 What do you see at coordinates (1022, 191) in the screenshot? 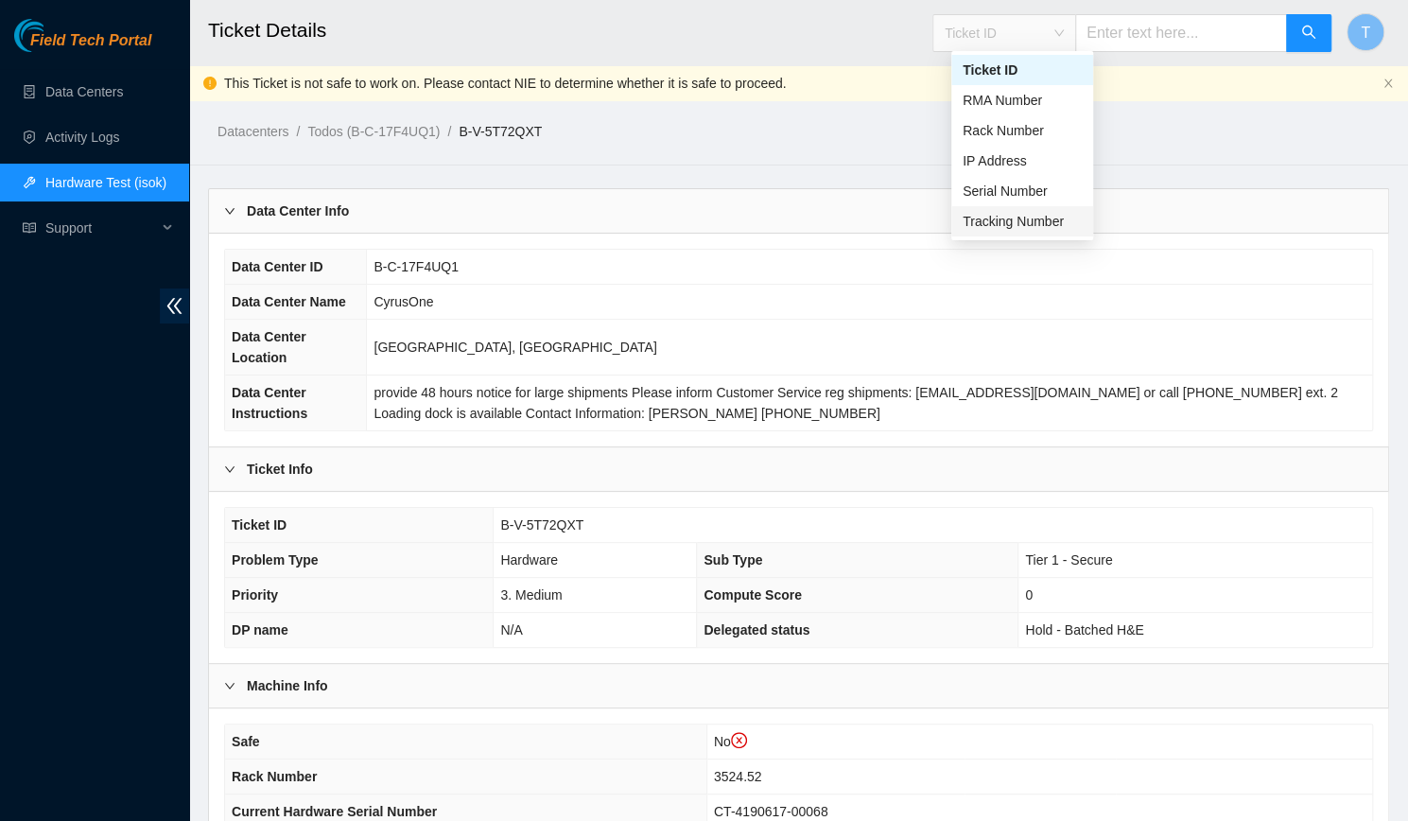
I see `div: Serial Number` at bounding box center [1022, 191].